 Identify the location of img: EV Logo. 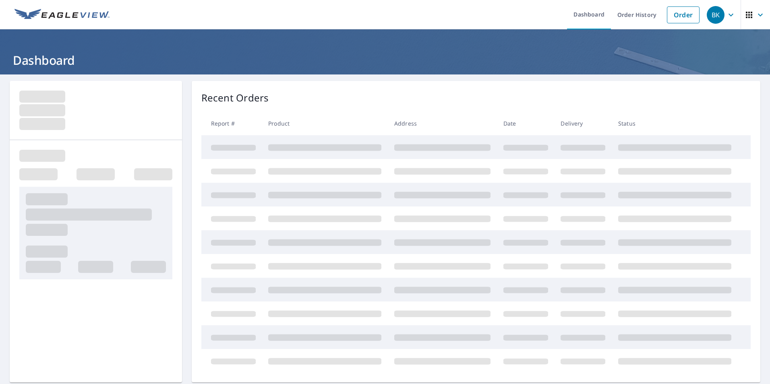
(62, 15).